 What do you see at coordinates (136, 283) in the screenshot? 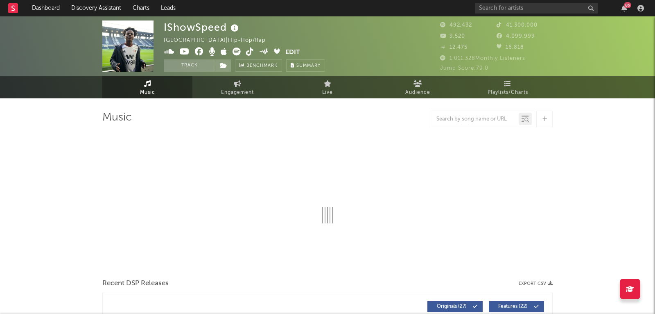
I see `span: Recent DSP Releases` at bounding box center [136, 283].